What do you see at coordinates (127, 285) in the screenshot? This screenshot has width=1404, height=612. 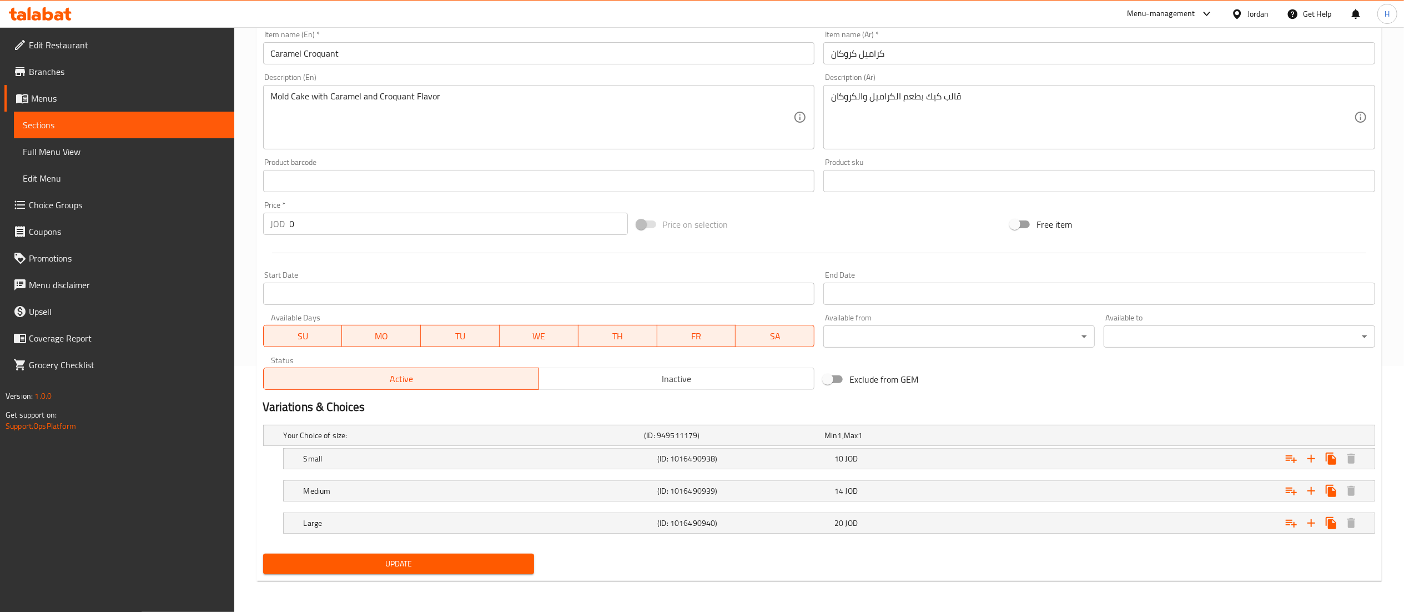 I see `span: Menu disclaimer` at bounding box center [127, 285].